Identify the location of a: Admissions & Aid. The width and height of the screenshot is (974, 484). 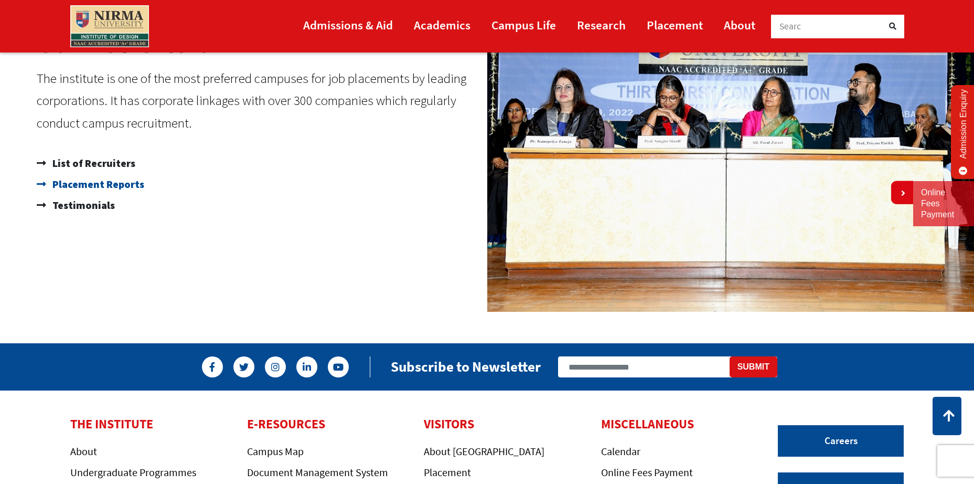
(348, 25).